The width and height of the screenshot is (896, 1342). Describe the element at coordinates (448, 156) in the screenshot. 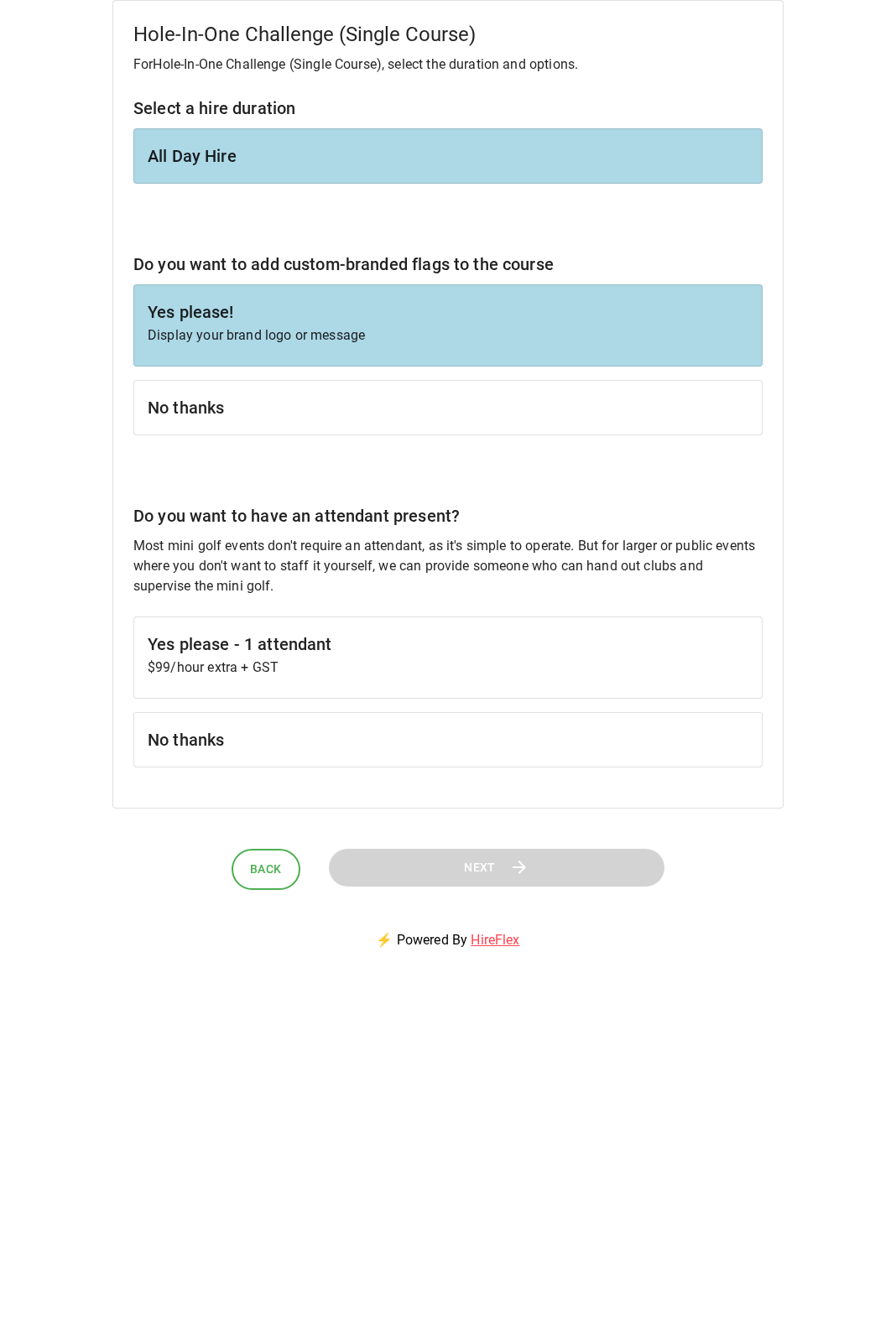

I see `h6: All Day Hire` at that location.